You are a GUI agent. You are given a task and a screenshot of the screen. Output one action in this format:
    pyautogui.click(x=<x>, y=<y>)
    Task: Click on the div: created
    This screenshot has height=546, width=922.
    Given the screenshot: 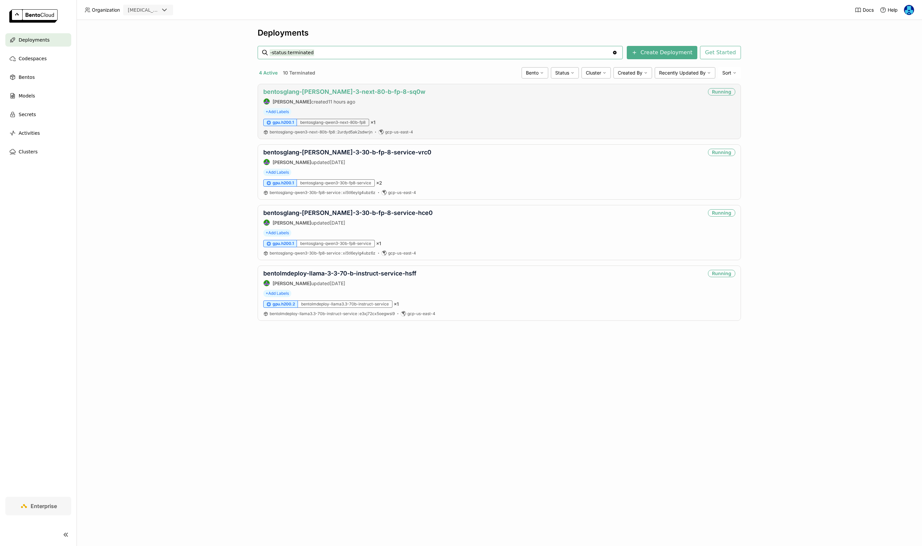 What is the action you would take?
    pyautogui.click(x=344, y=102)
    